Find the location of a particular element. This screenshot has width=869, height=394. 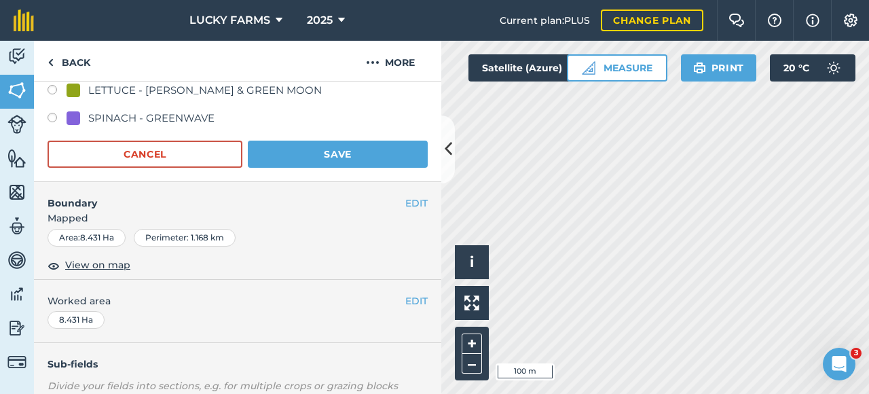

h4: Boundary is located at coordinates (219, 196).